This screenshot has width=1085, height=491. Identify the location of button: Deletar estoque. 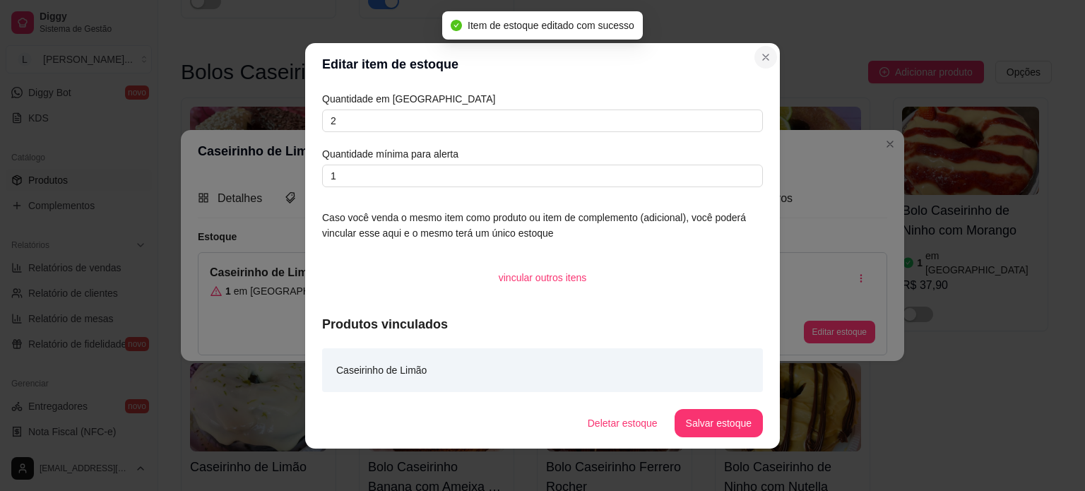
(622, 423).